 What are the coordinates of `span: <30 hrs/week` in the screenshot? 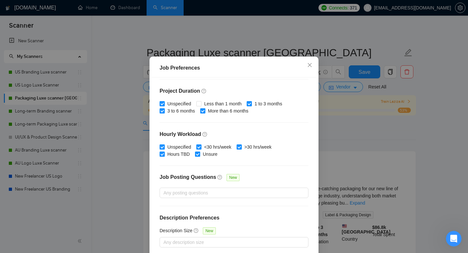 It's located at (218, 147).